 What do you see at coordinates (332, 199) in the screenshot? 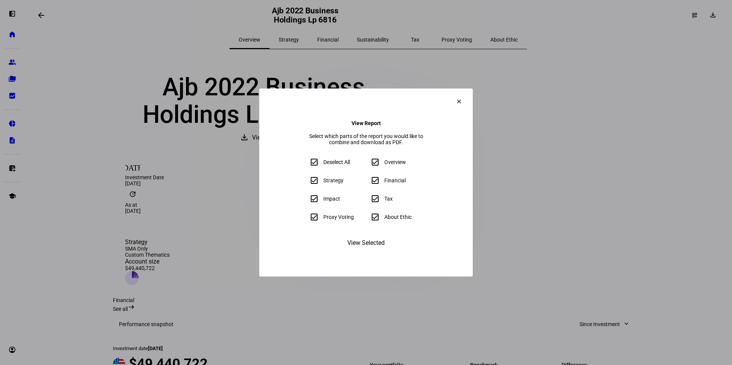
I see `div: Impact` at bounding box center [332, 199].